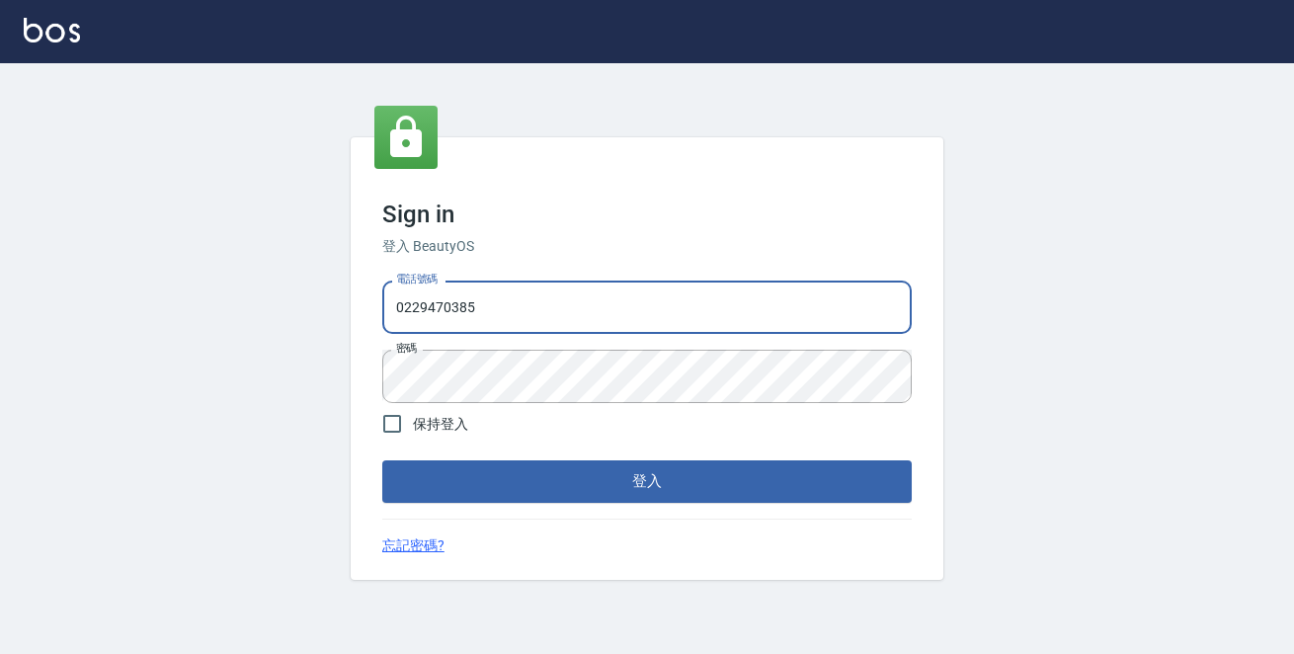 This screenshot has width=1294, height=654. What do you see at coordinates (417, 279) in the screenshot?
I see `label: 電話號碼` at bounding box center [417, 279].